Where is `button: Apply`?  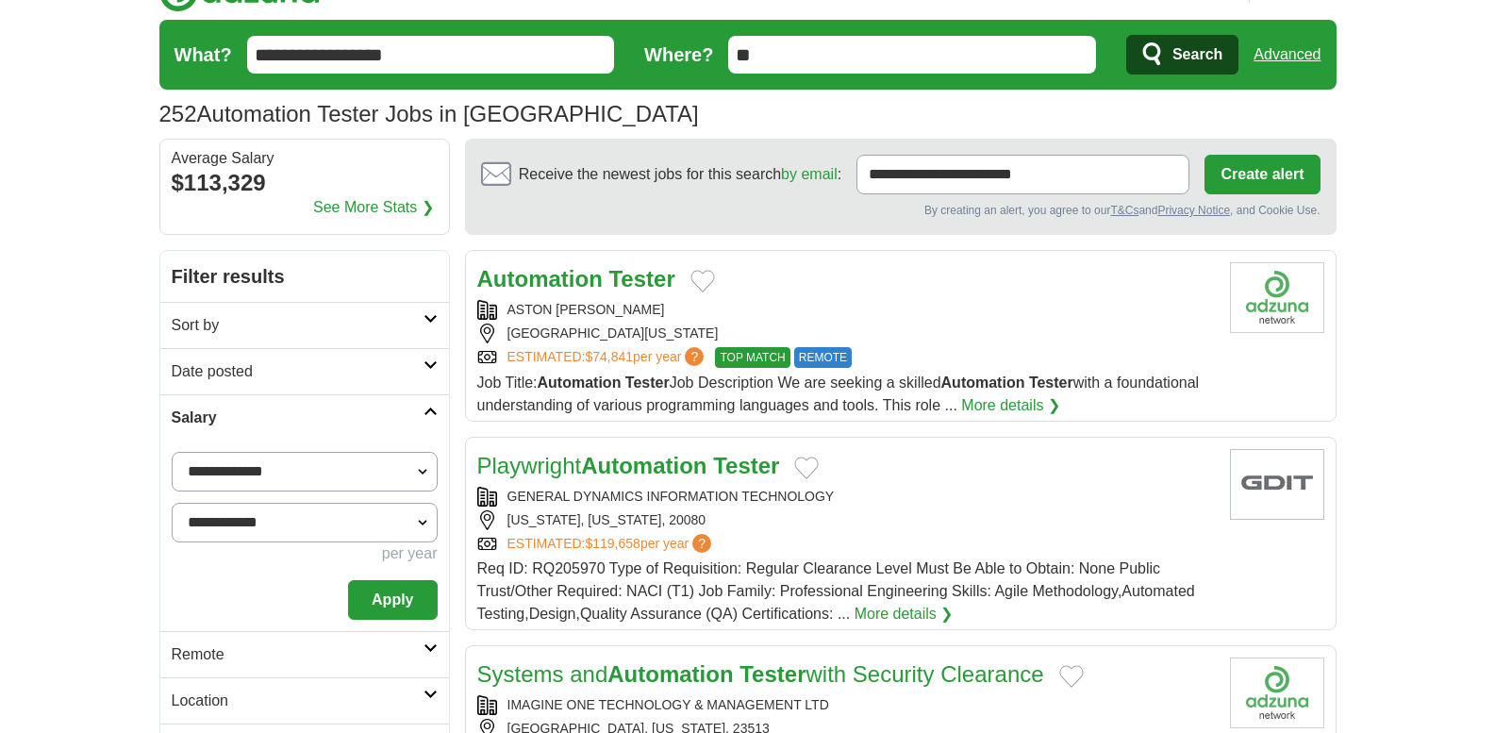
button: Apply is located at coordinates (392, 600).